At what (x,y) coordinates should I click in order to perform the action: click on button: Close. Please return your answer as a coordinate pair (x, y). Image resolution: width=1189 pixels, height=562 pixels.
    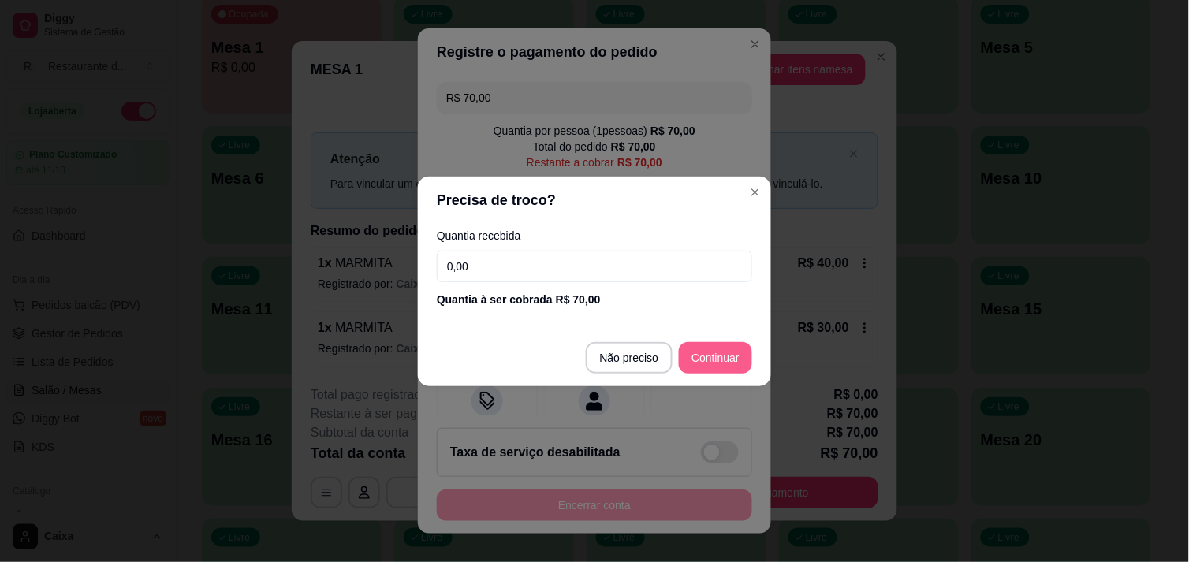
    Looking at the image, I should click on (755, 192).